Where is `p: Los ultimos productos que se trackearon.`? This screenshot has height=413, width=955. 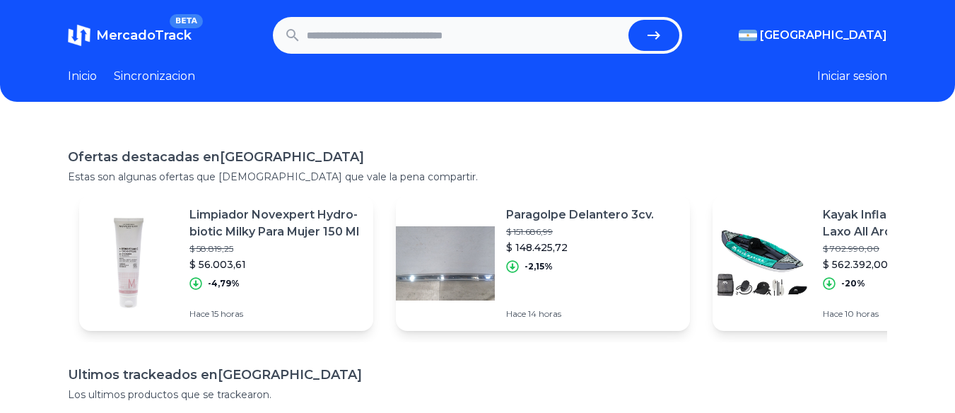
p: Los ultimos productos que se trackearon. is located at coordinates (477, 394).